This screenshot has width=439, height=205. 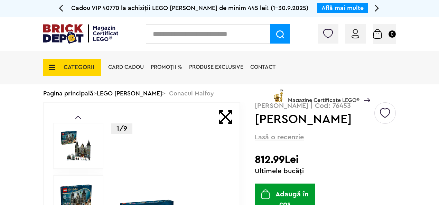 I want to click on span: PROMOȚII %, so click(x=166, y=67).